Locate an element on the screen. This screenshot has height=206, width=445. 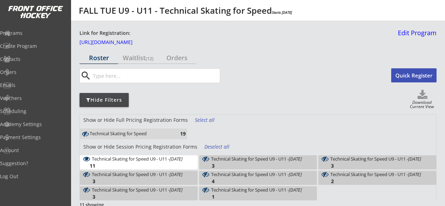
div: Waitlist is located at coordinates (138, 58).